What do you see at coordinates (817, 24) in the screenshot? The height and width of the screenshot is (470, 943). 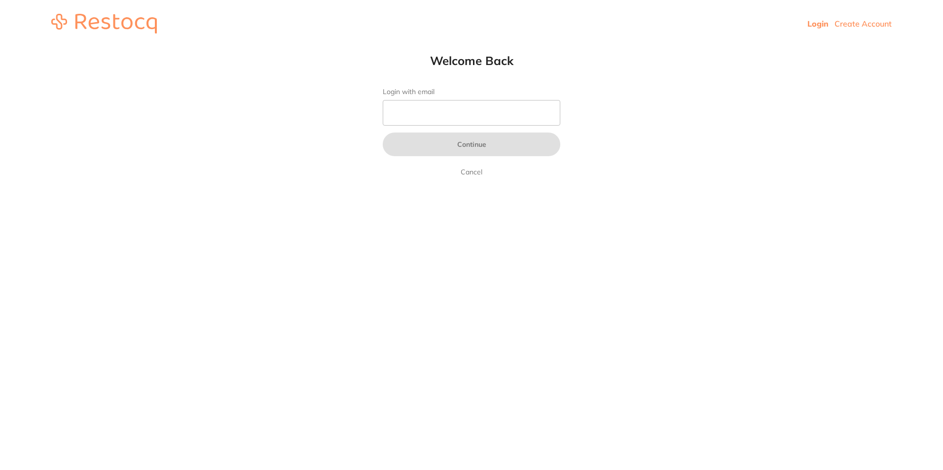 I see `a: Login` at bounding box center [817, 24].